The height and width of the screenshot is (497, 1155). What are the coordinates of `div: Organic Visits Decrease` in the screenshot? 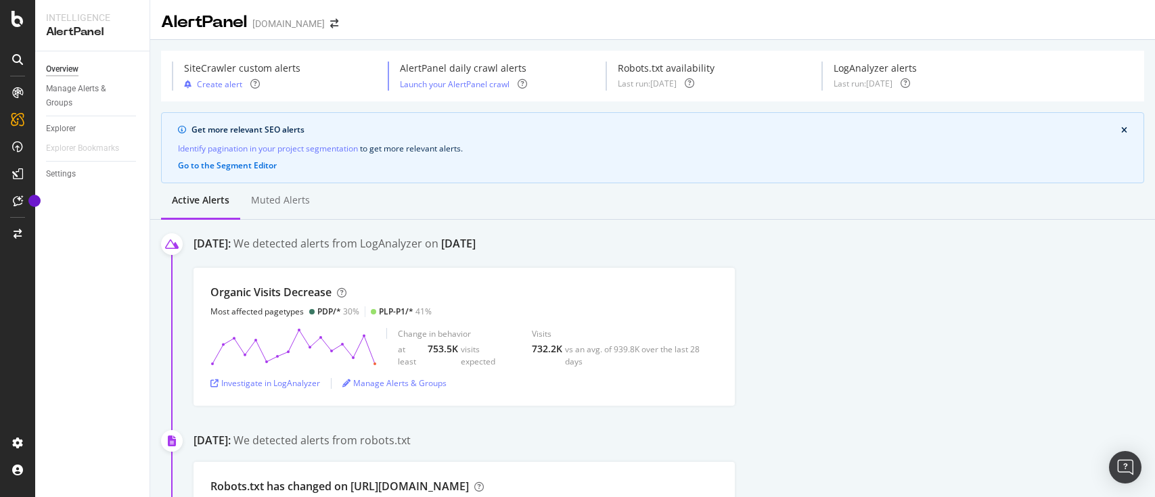 It's located at (271, 292).